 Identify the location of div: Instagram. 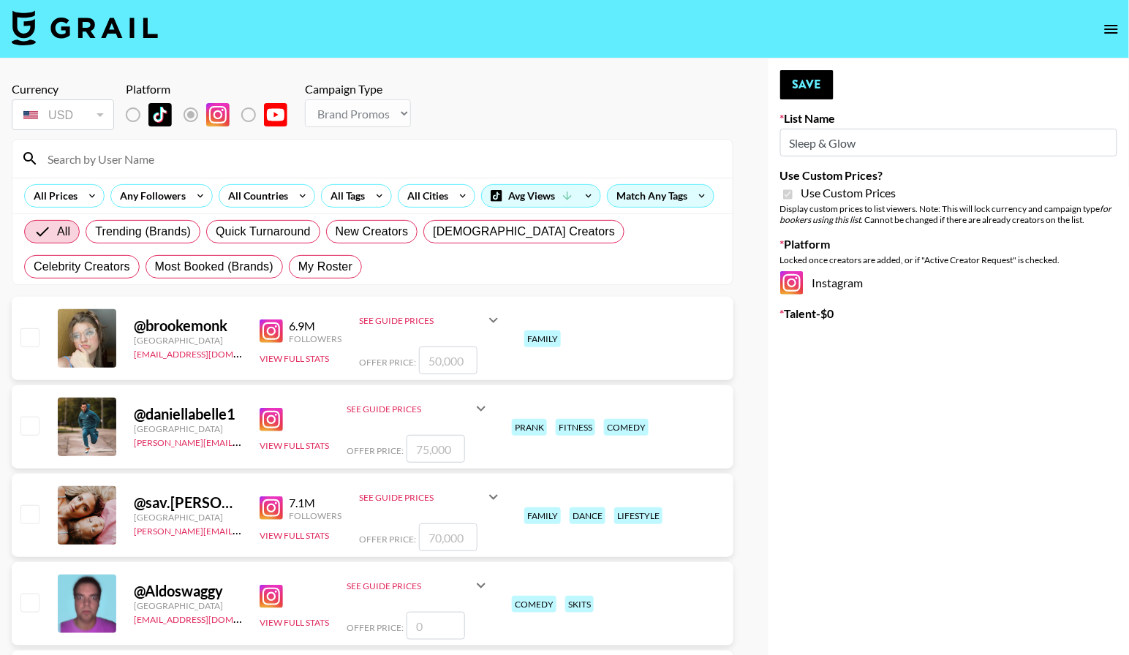
(948, 283).